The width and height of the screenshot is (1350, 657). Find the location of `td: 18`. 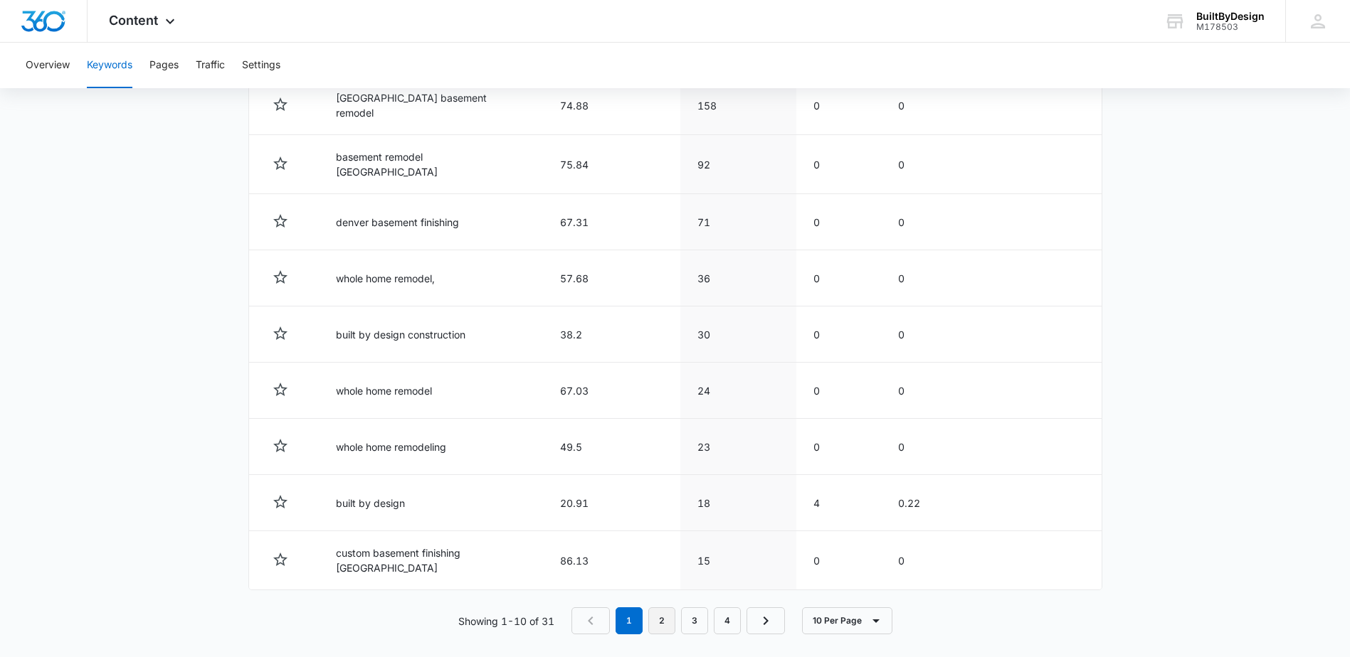

td: 18 is located at coordinates (738, 503).